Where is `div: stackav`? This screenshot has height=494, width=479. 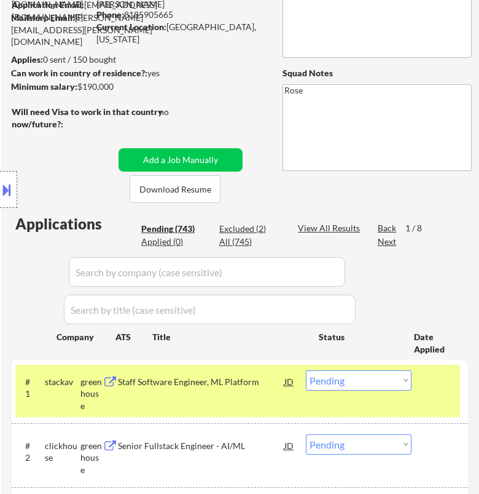 div: stackav is located at coordinates (63, 382).